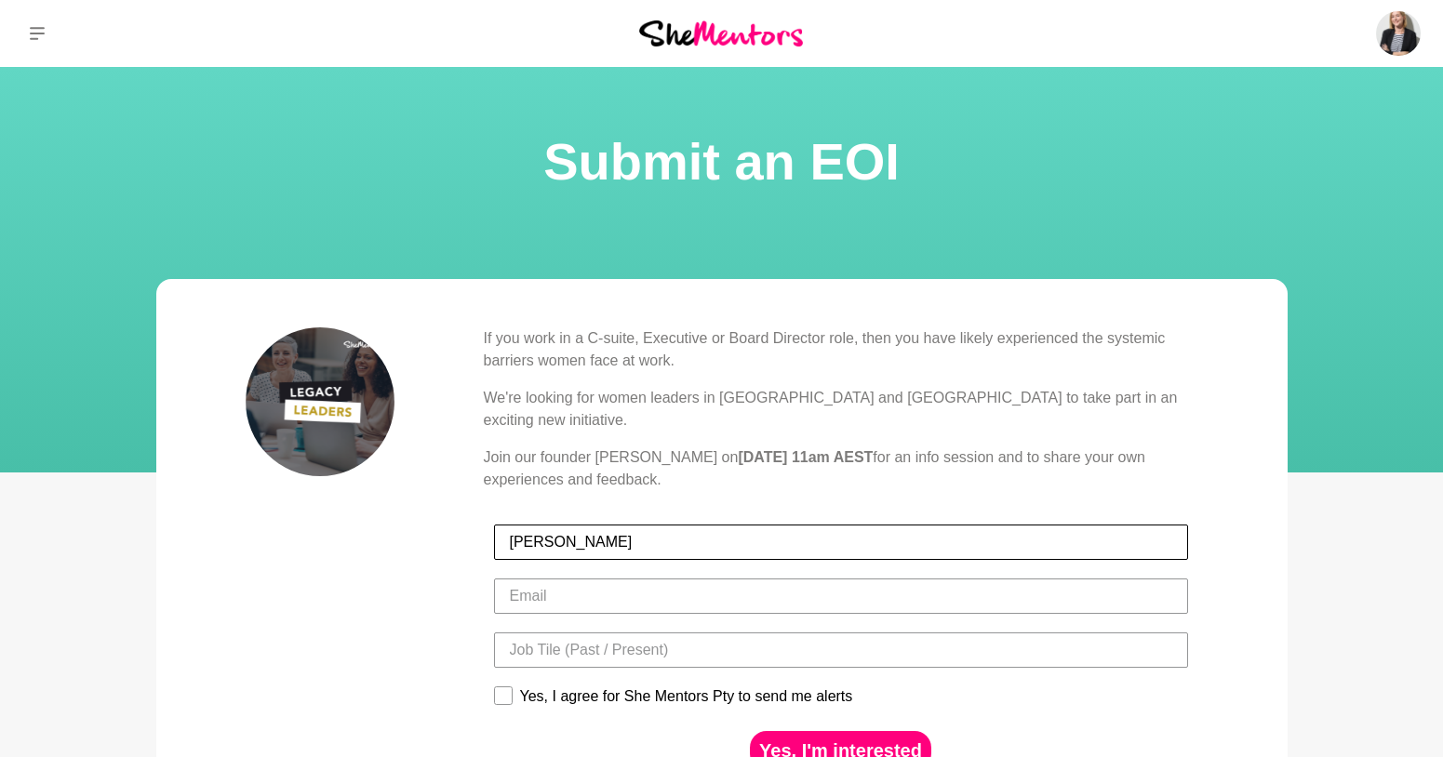 This screenshot has width=1443, height=757. What do you see at coordinates (687, 697) in the screenshot?
I see `div: Yes, I agree for She Mentors Pty to send me alerts` at bounding box center [687, 697].